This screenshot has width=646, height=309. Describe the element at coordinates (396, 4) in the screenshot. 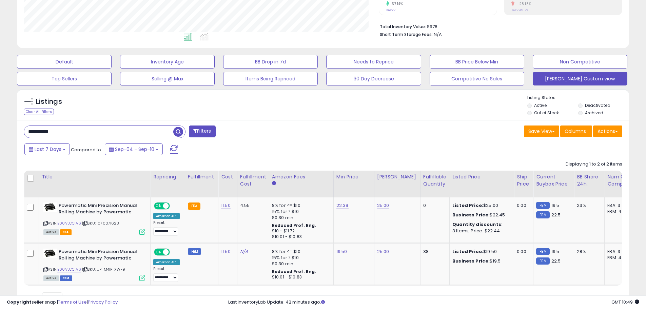

I see `small: 57.14%` at that location.